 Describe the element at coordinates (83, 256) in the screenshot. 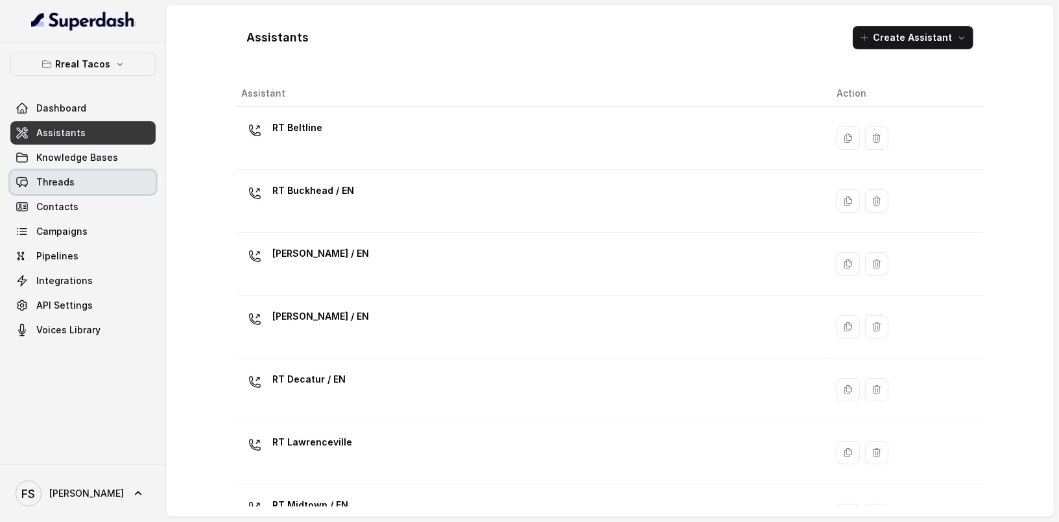

I see `a: Pipelines` at that location.